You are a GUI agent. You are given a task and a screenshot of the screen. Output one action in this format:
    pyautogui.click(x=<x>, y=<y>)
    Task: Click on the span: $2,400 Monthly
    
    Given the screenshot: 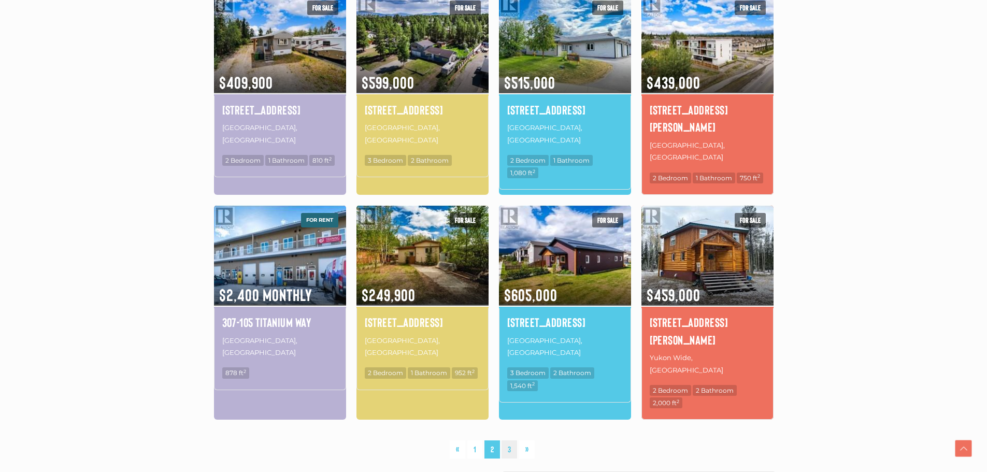 What is the action you would take?
    pyautogui.click(x=280, y=288)
    